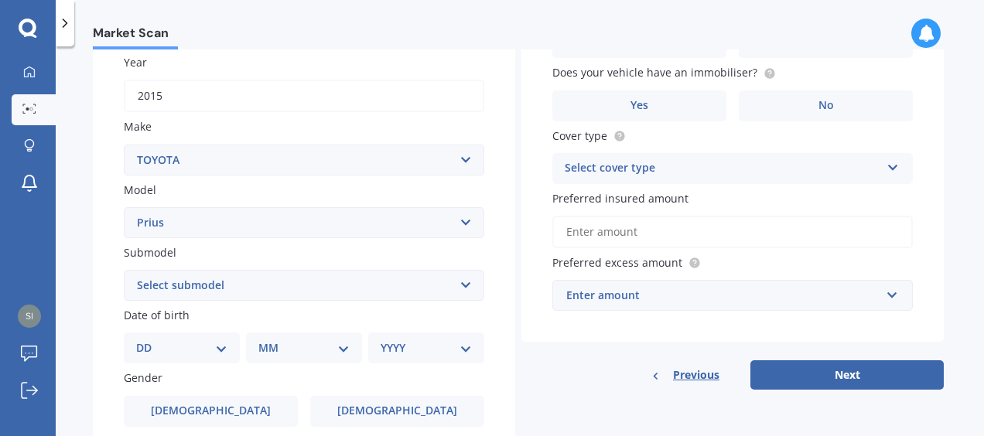 The height and width of the screenshot is (436, 984). What do you see at coordinates (639, 105) in the screenshot?
I see `span: Yes` at bounding box center [639, 105].